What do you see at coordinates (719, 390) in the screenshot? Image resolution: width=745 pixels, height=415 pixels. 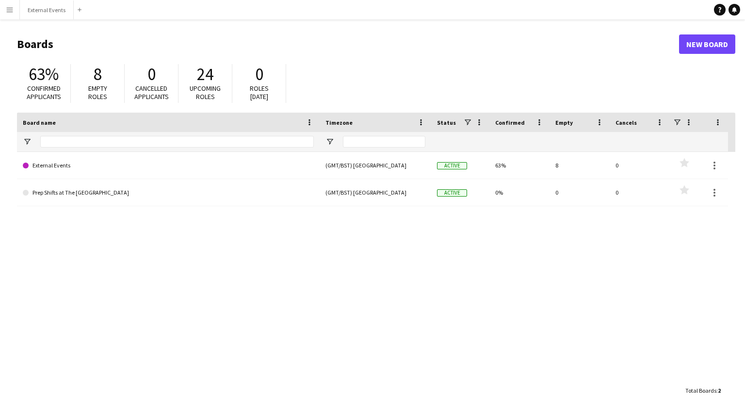 I see `span: 2` at bounding box center [719, 390].